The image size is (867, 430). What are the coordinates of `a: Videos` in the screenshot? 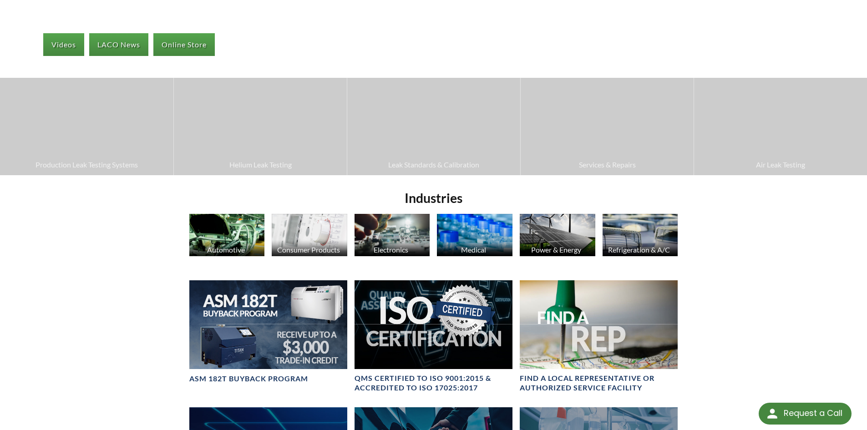 It's located at (64, 45).